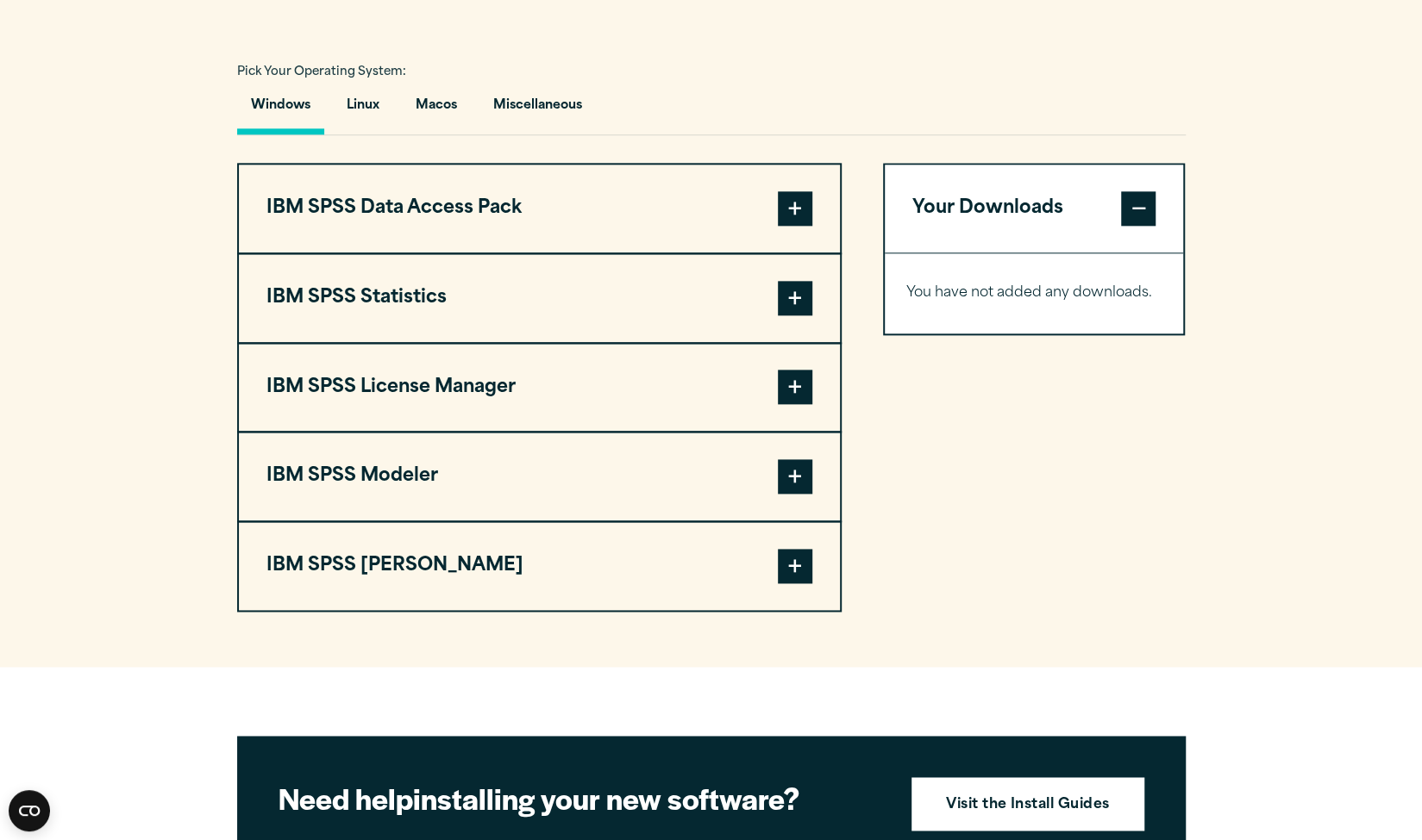 The image size is (1422, 840). Describe the element at coordinates (538, 477) in the screenshot. I see `button: IBM SPSS Modeler` at that location.